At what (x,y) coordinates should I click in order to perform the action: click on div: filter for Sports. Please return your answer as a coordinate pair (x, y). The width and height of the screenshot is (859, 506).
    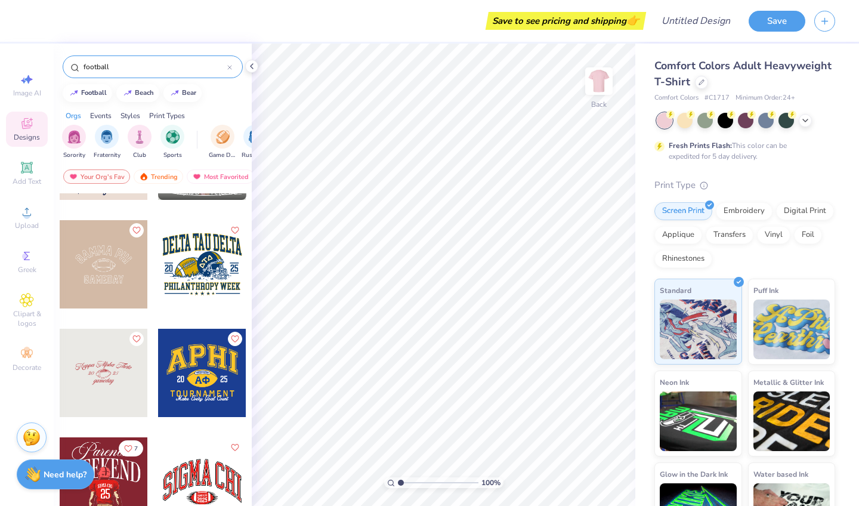
    Looking at the image, I should click on (172, 142).